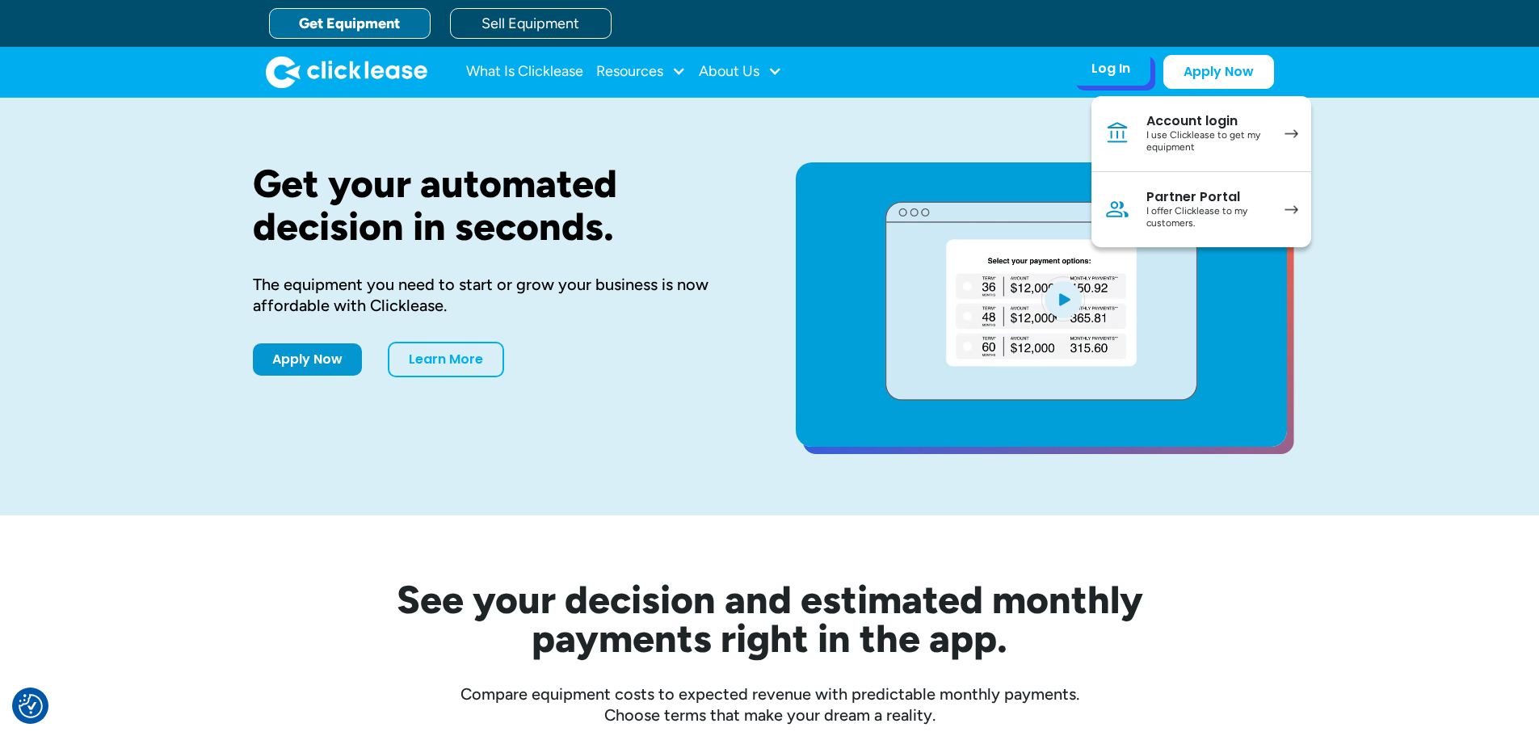 Image resolution: width=1539 pixels, height=736 pixels. What do you see at coordinates (1041, 304) in the screenshot?
I see `a: open lightbox` at bounding box center [1041, 304].